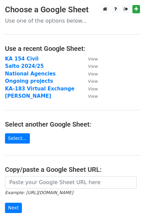  I want to click on a: KA 154 Civil, so click(22, 59).